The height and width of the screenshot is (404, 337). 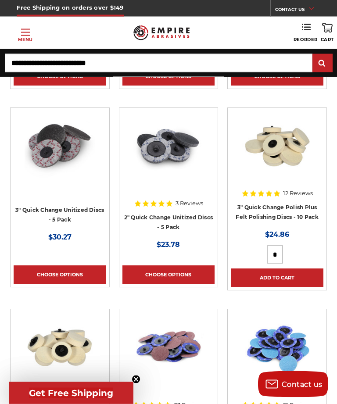 I want to click on img: 2" Roloc Polishing Felt Discs, so click(x=60, y=348).